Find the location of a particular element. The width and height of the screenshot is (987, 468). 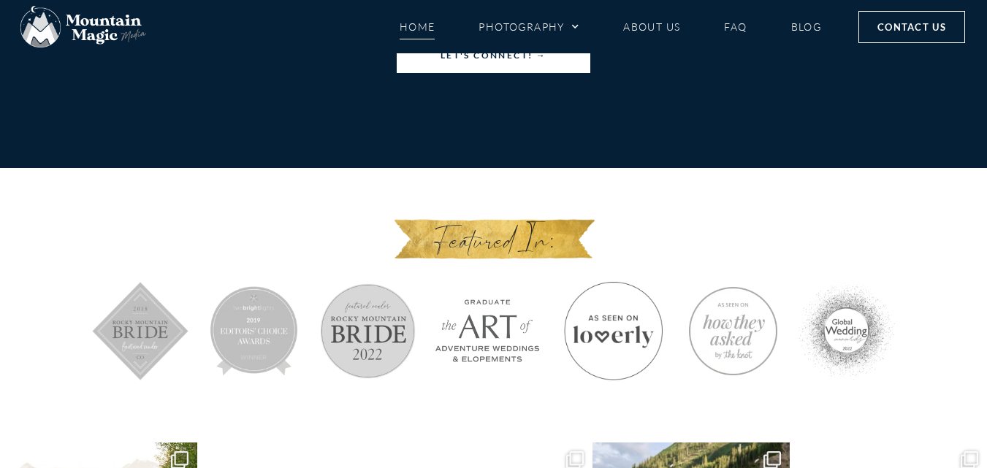

img: Graduate the Art of Adventure Weddings and Elopements is located at coordinates (487, 331).